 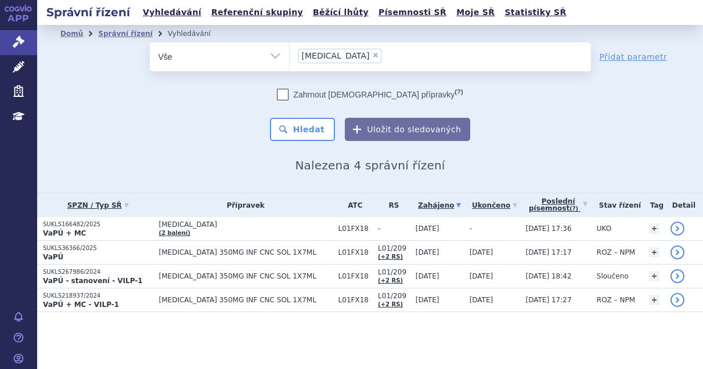 I want to click on a: (2 balení), so click(x=175, y=233).